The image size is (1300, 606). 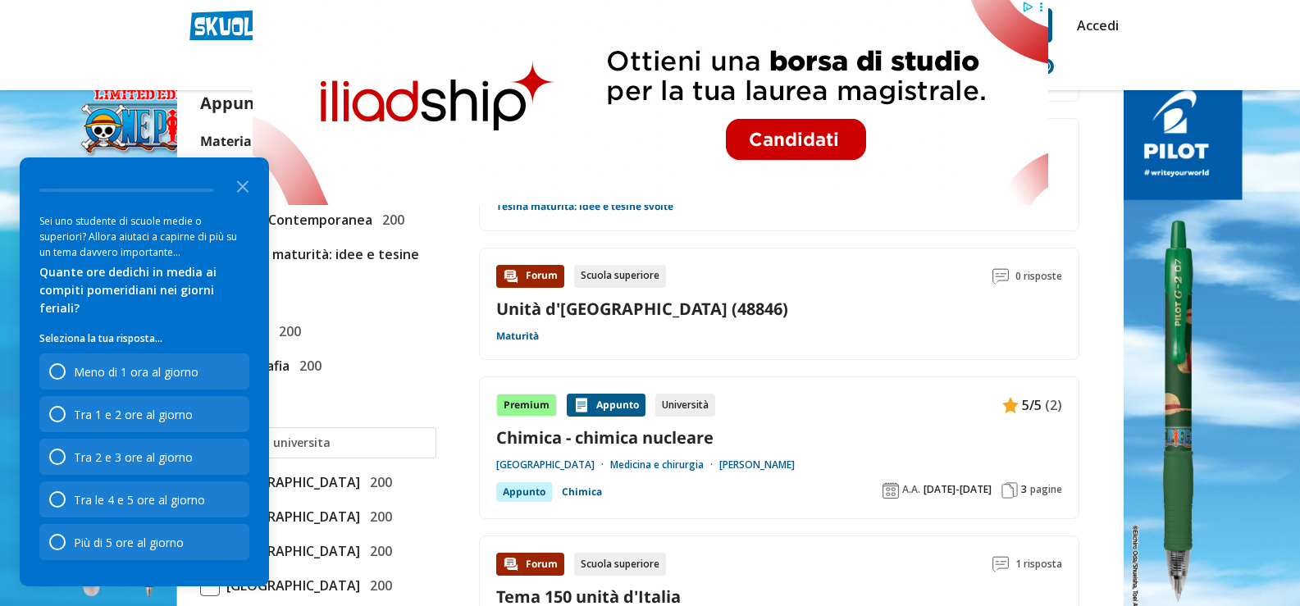 I want to click on label: Materia o esame, so click(x=254, y=141).